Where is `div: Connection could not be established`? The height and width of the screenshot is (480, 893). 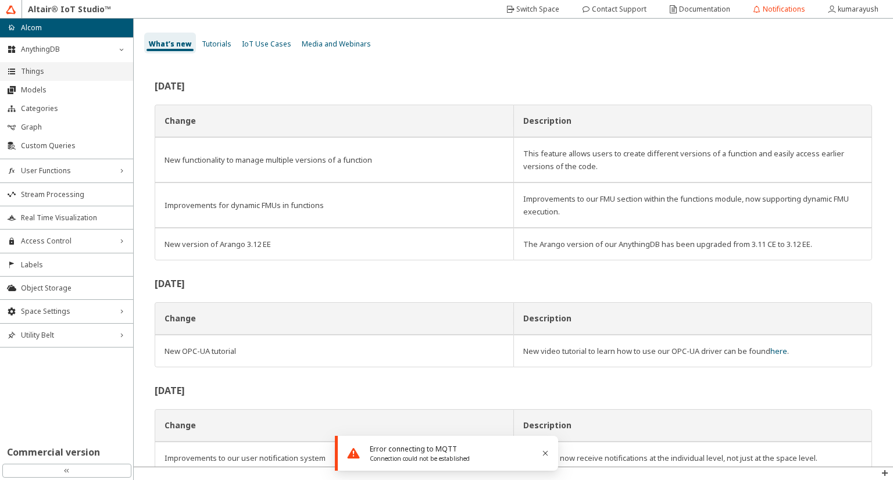
div: Connection could not be established is located at coordinates (451, 459).